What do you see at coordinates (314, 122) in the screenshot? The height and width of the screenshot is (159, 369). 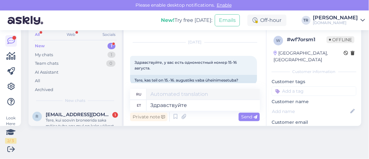 I see `p: Customer email` at bounding box center [314, 122].